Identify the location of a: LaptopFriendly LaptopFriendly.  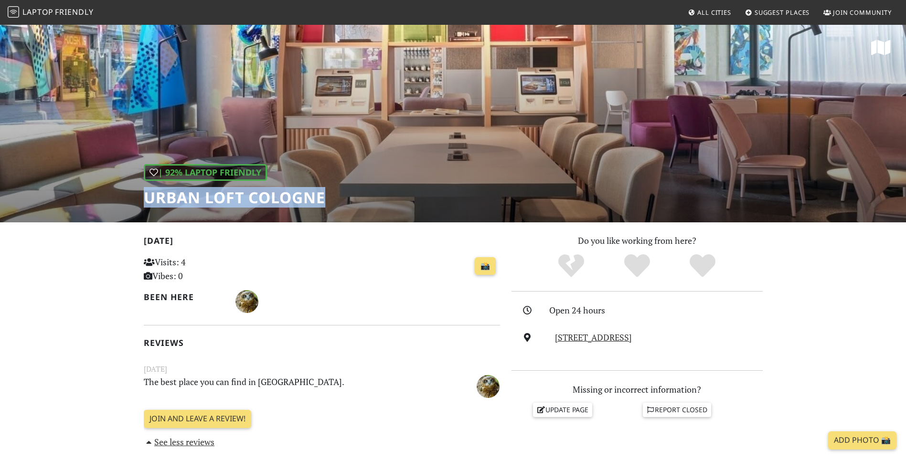
(51, 12).